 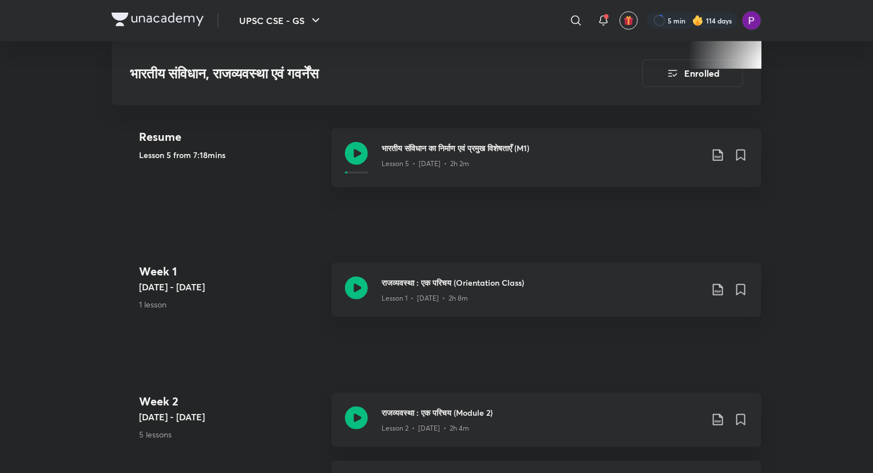 I want to click on h4: Week 1, so click(x=231, y=271).